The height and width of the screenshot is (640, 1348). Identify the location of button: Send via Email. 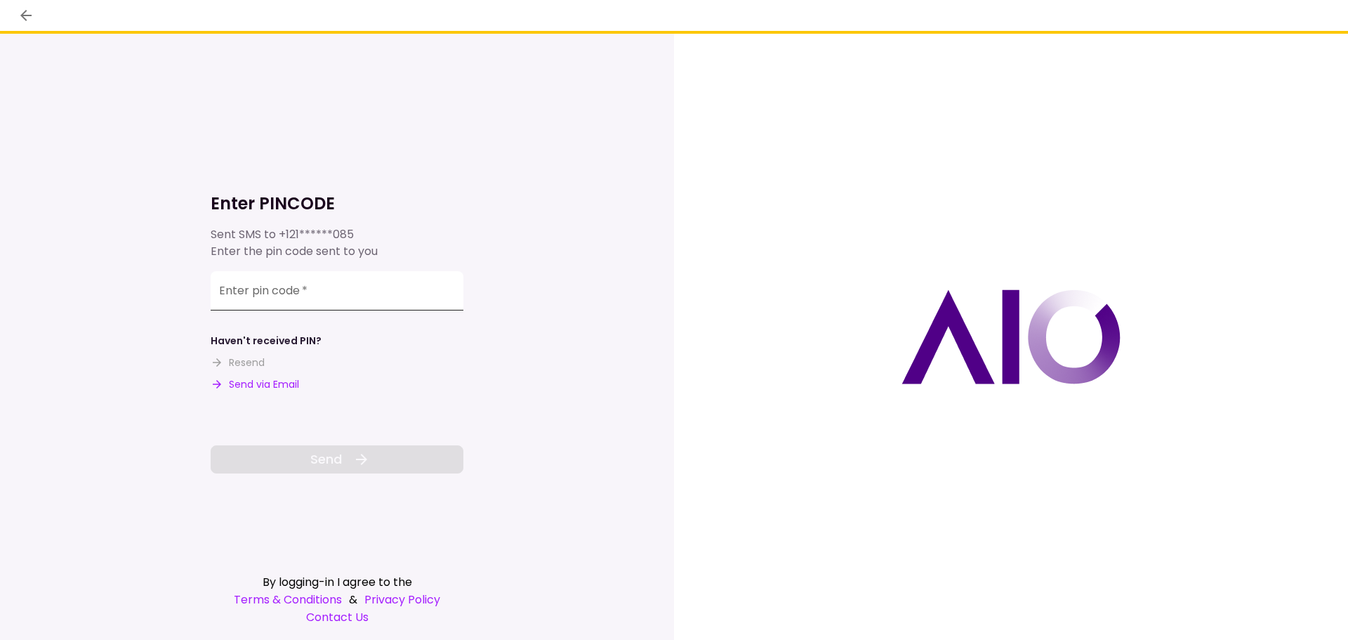
(255, 384).